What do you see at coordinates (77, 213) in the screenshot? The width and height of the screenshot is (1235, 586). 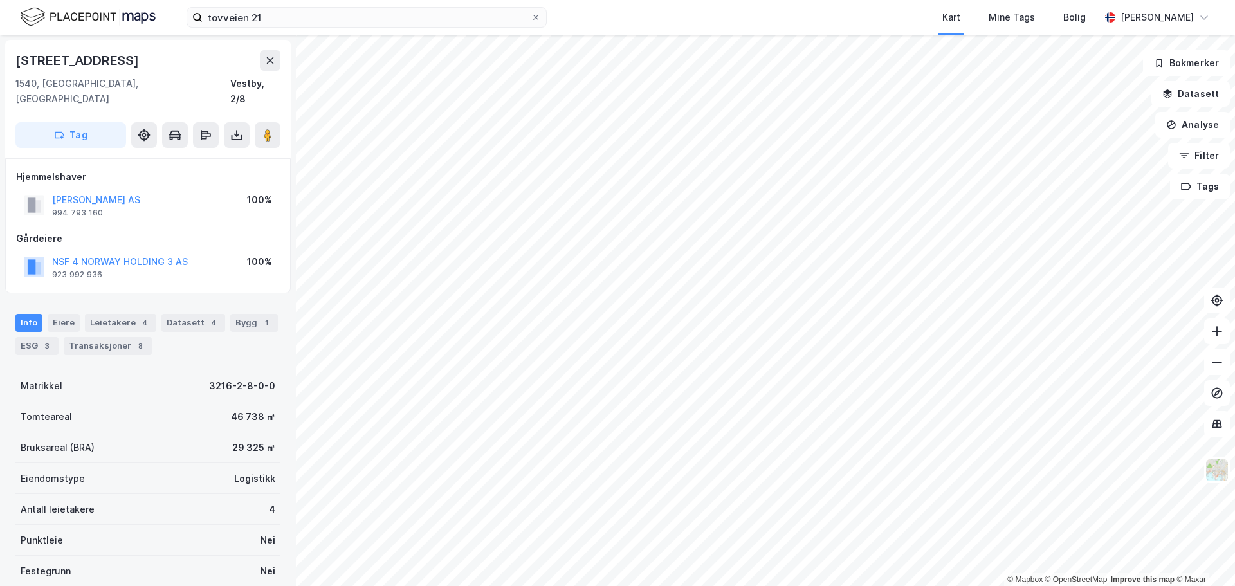 I see `div: 994 793 160` at bounding box center [77, 213].